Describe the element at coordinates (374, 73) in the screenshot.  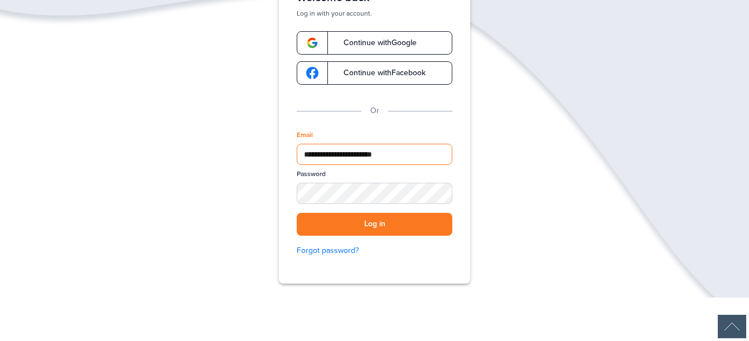
I see `a: google-logoContinue withFacebook` at that location.